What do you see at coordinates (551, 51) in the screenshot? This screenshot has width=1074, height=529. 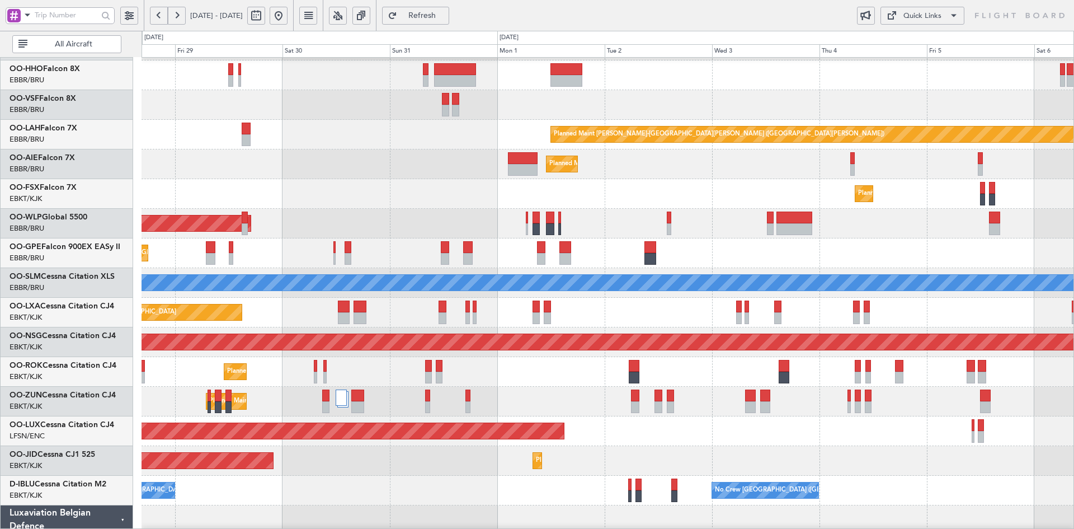 I see `div: Mon 1` at bounding box center [551, 51].